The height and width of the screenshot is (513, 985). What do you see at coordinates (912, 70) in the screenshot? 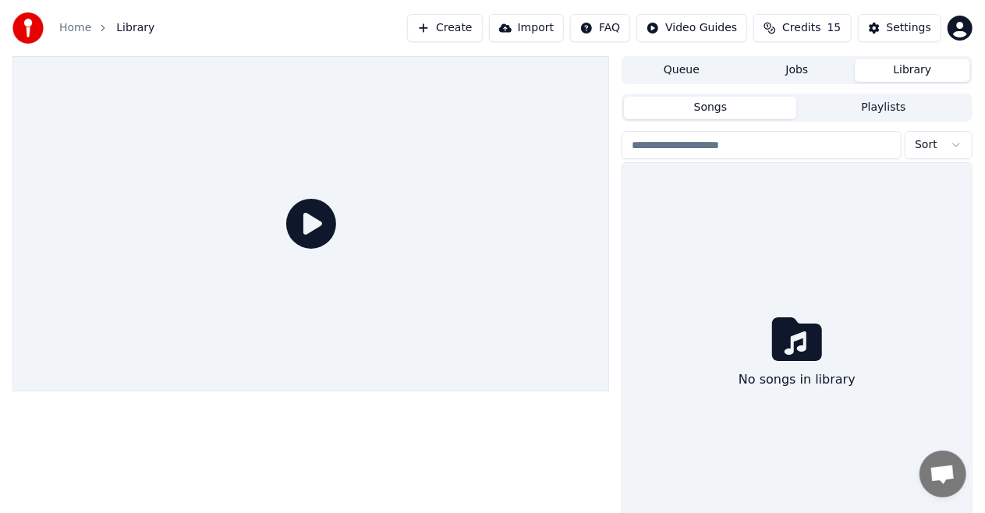
I see `button: Library` at bounding box center [912, 70].